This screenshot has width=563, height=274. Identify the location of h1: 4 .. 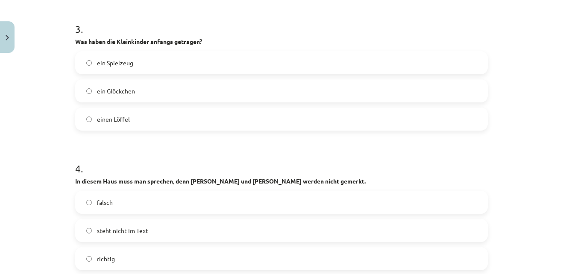
(281, 161).